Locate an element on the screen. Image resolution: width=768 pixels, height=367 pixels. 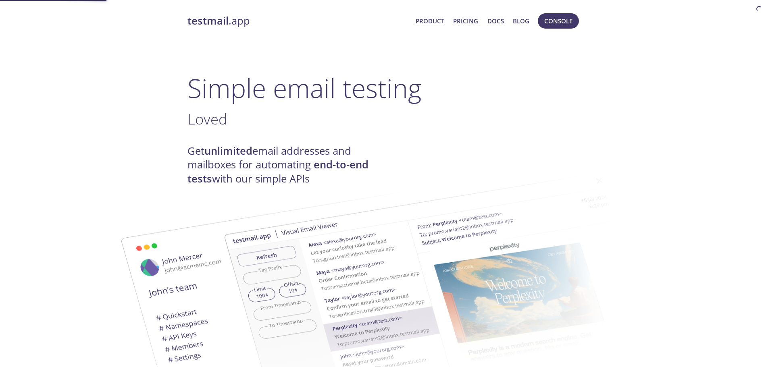
strong: unlimited is located at coordinates (228, 151).